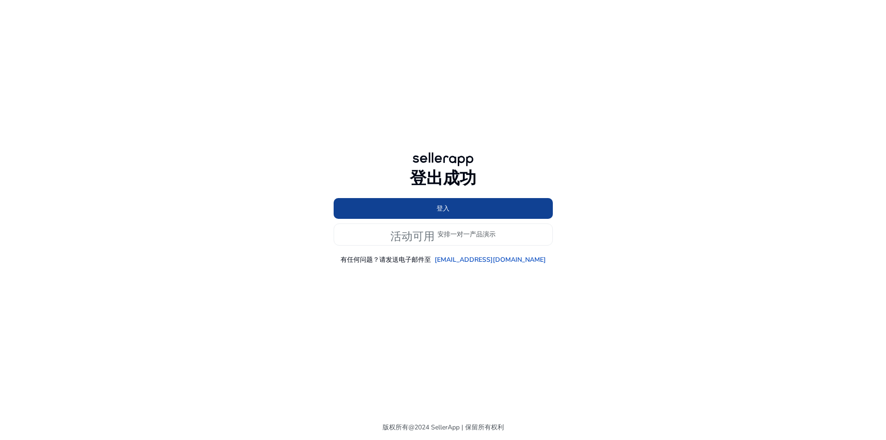 The image size is (886, 440). Describe the element at coordinates (466, 234) in the screenshot. I see `font: 安排一对一产品演示` at that location.